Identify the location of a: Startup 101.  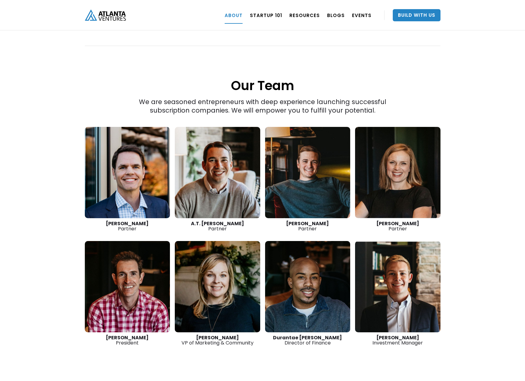
(266, 15).